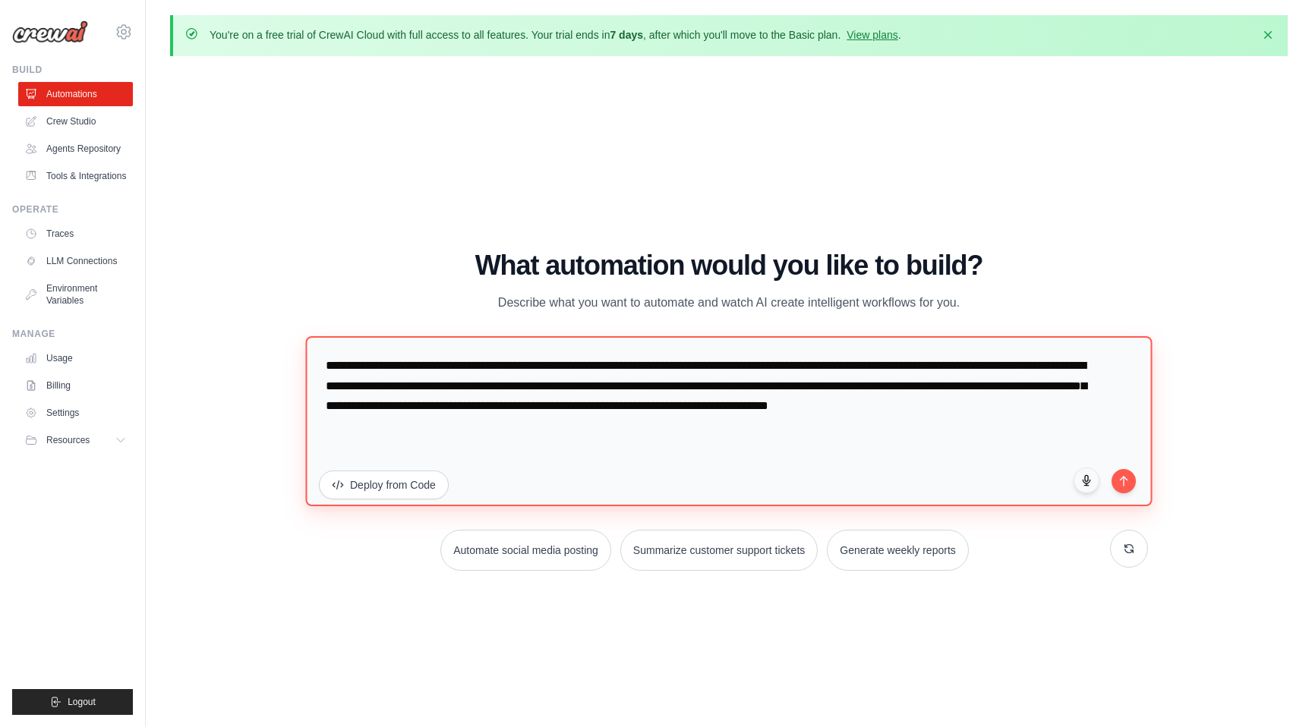 The width and height of the screenshot is (1312, 727). What do you see at coordinates (75, 386) in the screenshot?
I see `a: Billing` at bounding box center [75, 386].